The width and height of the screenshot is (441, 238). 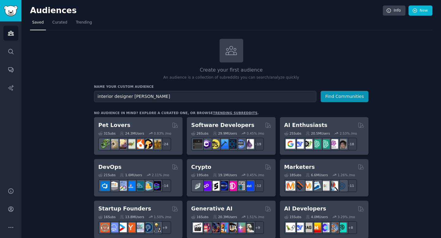 What do you see at coordinates (249, 227) in the screenshot?
I see `img: DreamBooth` at bounding box center [249, 227].